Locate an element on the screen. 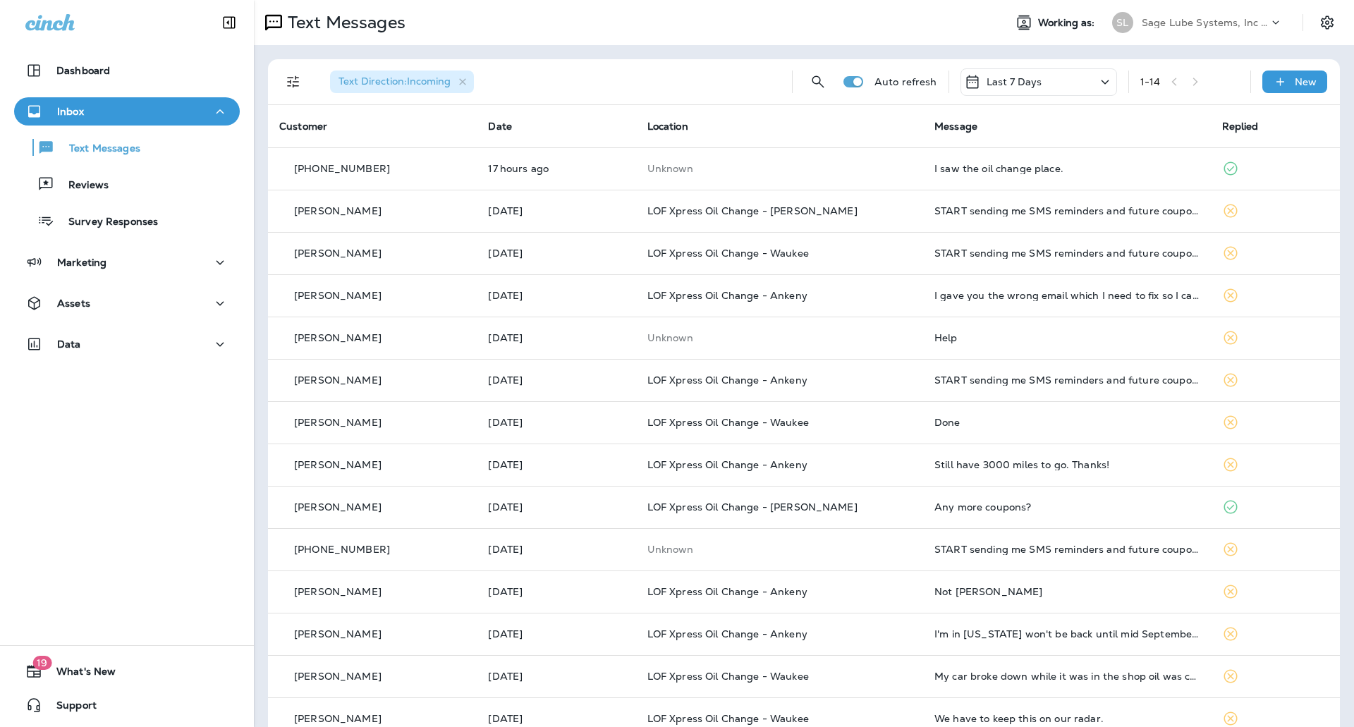 This screenshot has height=727, width=1354. button: Marketing is located at coordinates (127, 262).